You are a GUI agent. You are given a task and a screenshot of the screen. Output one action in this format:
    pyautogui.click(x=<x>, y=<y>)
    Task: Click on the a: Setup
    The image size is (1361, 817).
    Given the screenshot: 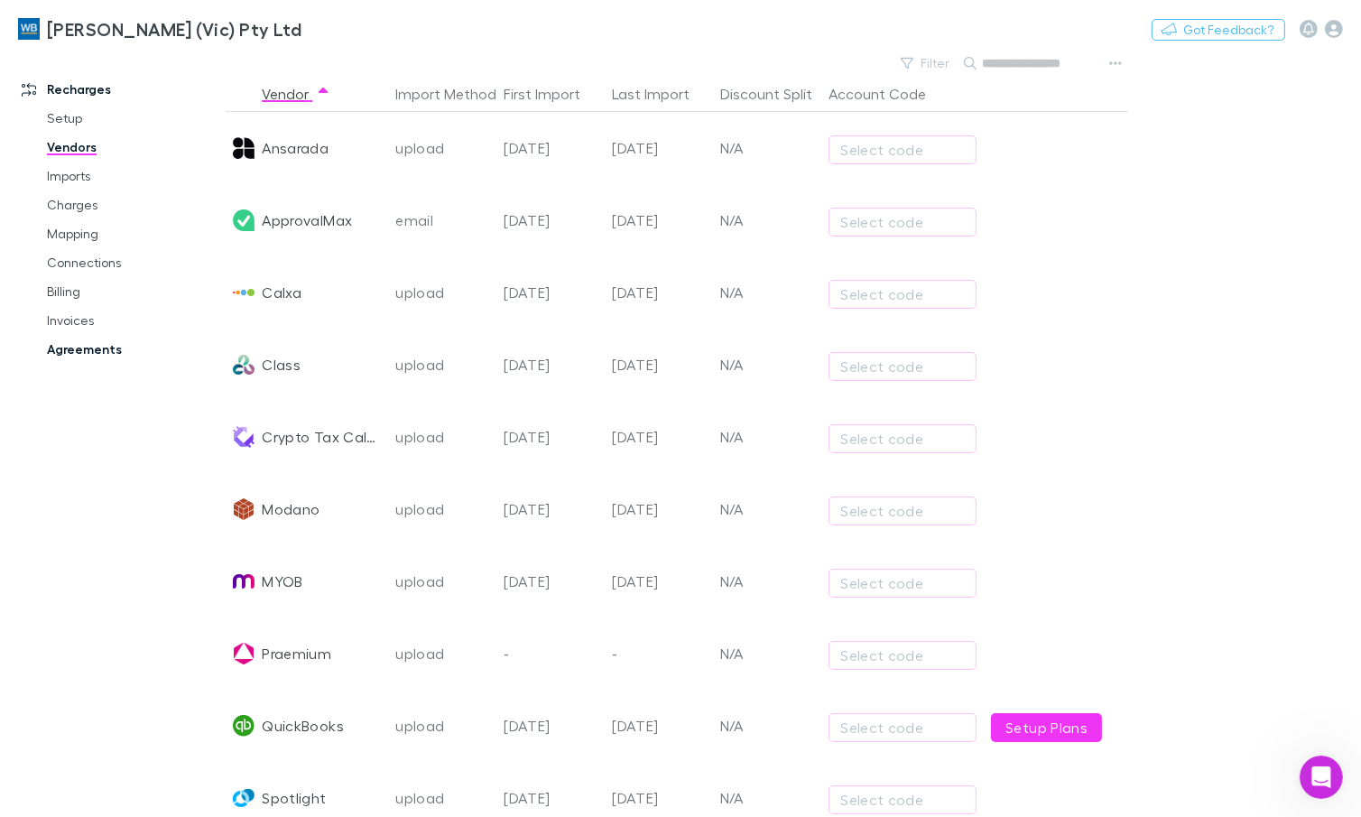 What is the action you would take?
    pyautogui.click(x=132, y=118)
    